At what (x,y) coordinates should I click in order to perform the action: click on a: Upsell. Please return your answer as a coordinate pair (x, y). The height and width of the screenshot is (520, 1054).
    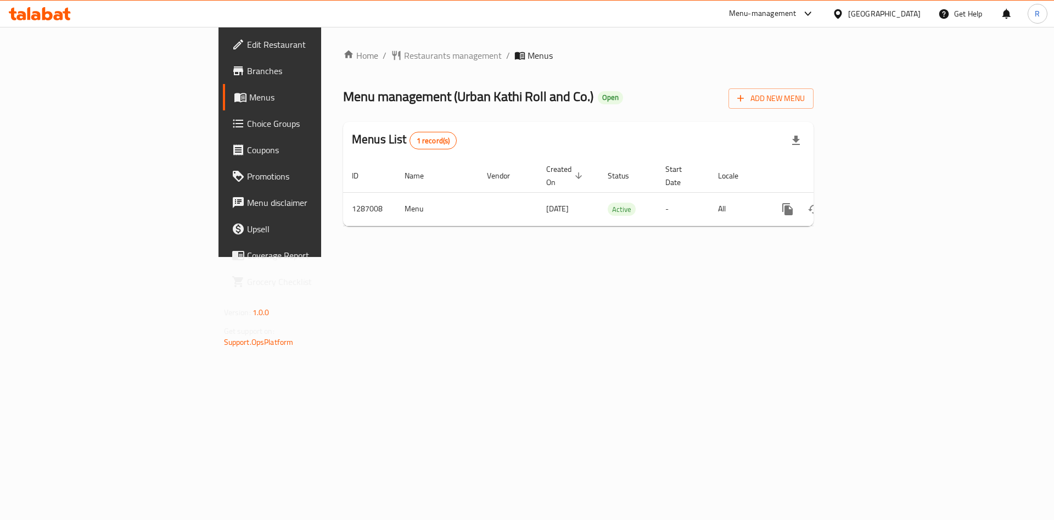
    Looking at the image, I should click on (308, 229).